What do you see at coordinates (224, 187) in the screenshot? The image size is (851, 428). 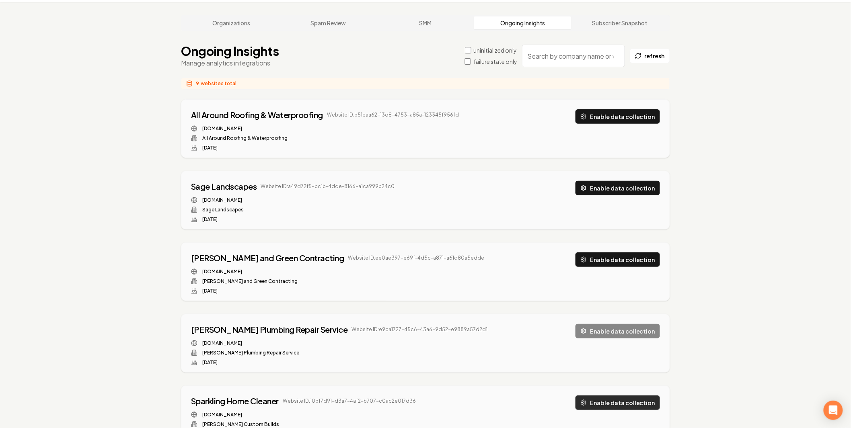 I see `a: Sage Landscapes` at bounding box center [224, 187].